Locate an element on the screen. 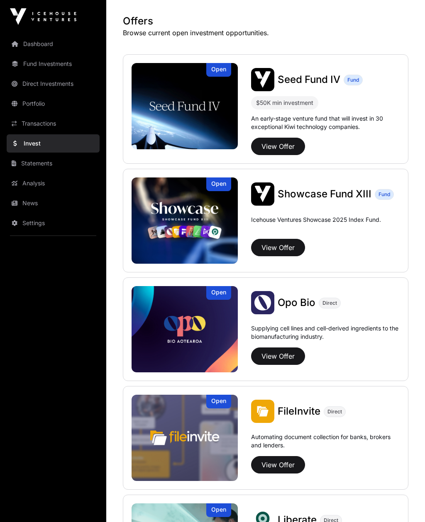  a: Portfolio is located at coordinates (53, 104).